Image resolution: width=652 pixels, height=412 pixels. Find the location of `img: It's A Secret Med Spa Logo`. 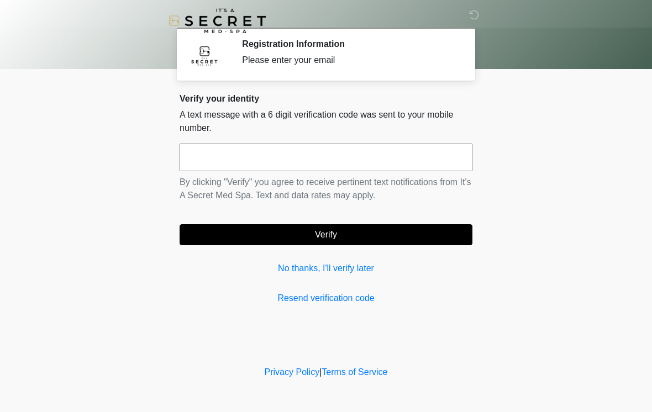

img: It's A Secret Med Spa Logo is located at coordinates (217, 20).